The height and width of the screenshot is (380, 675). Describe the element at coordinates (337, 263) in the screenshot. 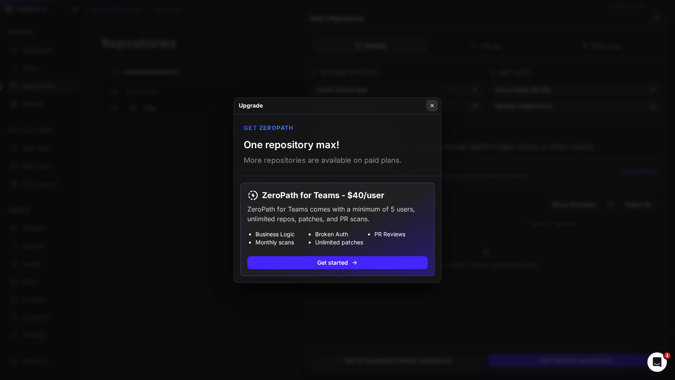

I see `button: Get started` at that location.